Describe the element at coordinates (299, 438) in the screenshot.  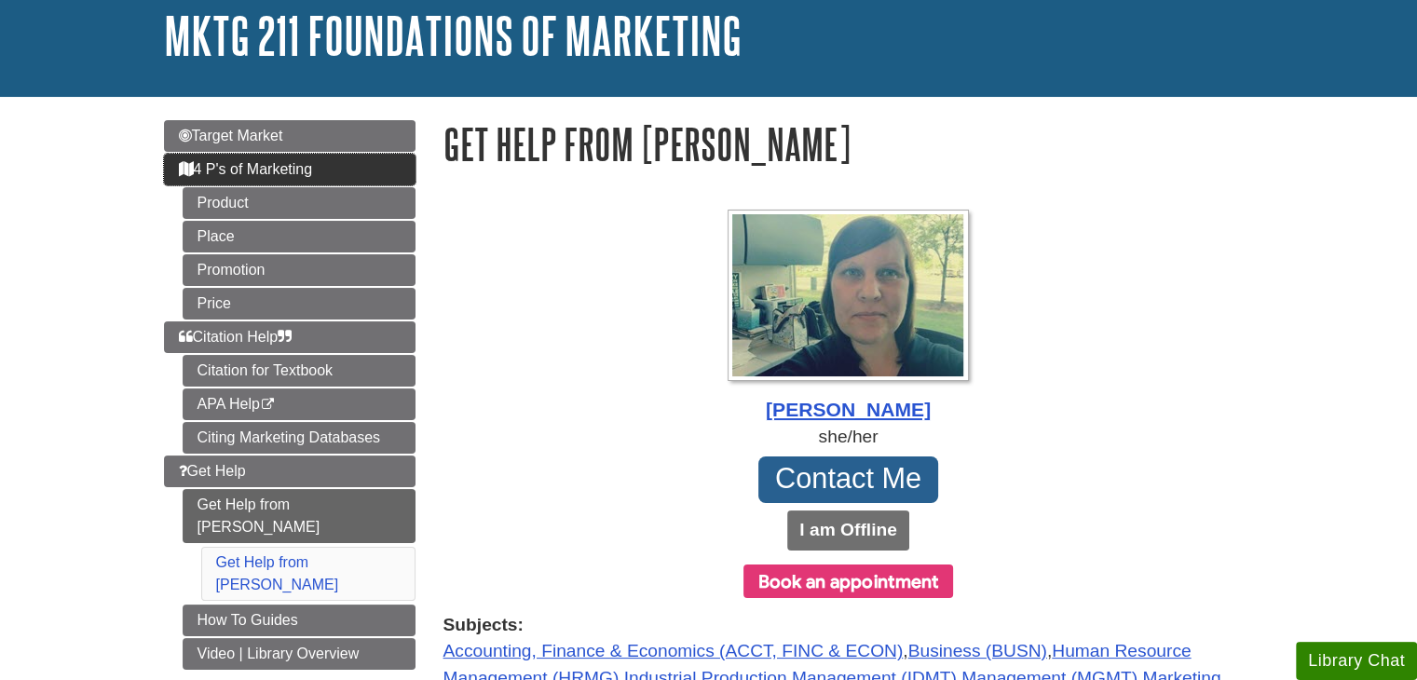
I see `a: Citing Marketing Databases` at that location.